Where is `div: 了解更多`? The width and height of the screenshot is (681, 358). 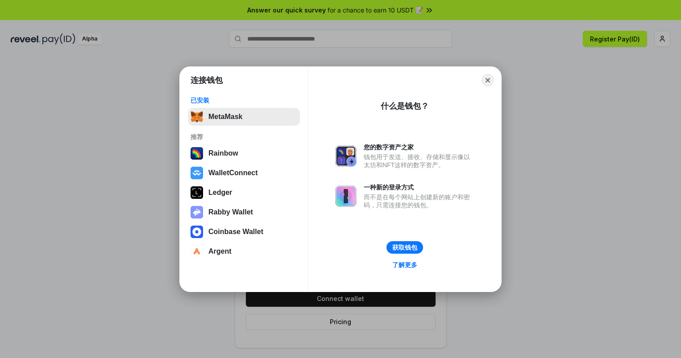
div: 了解更多 is located at coordinates (405, 265).